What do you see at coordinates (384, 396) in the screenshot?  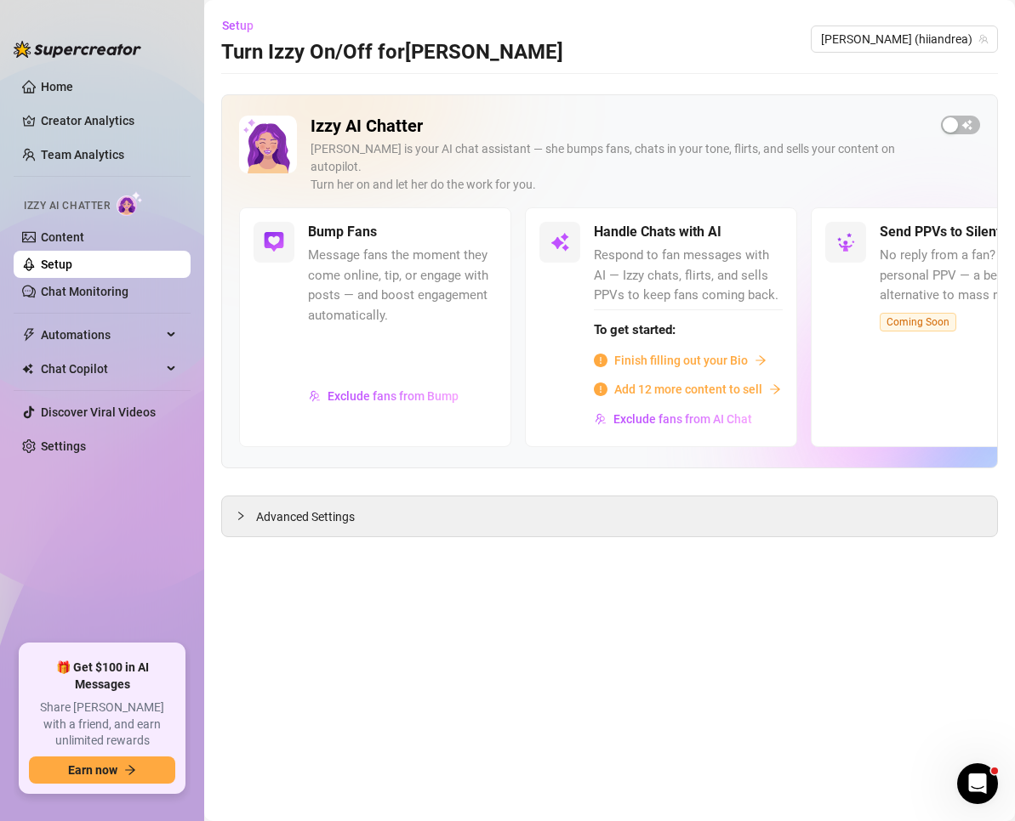 I see `button: Exclude fans from Bump` at bounding box center [384, 396].